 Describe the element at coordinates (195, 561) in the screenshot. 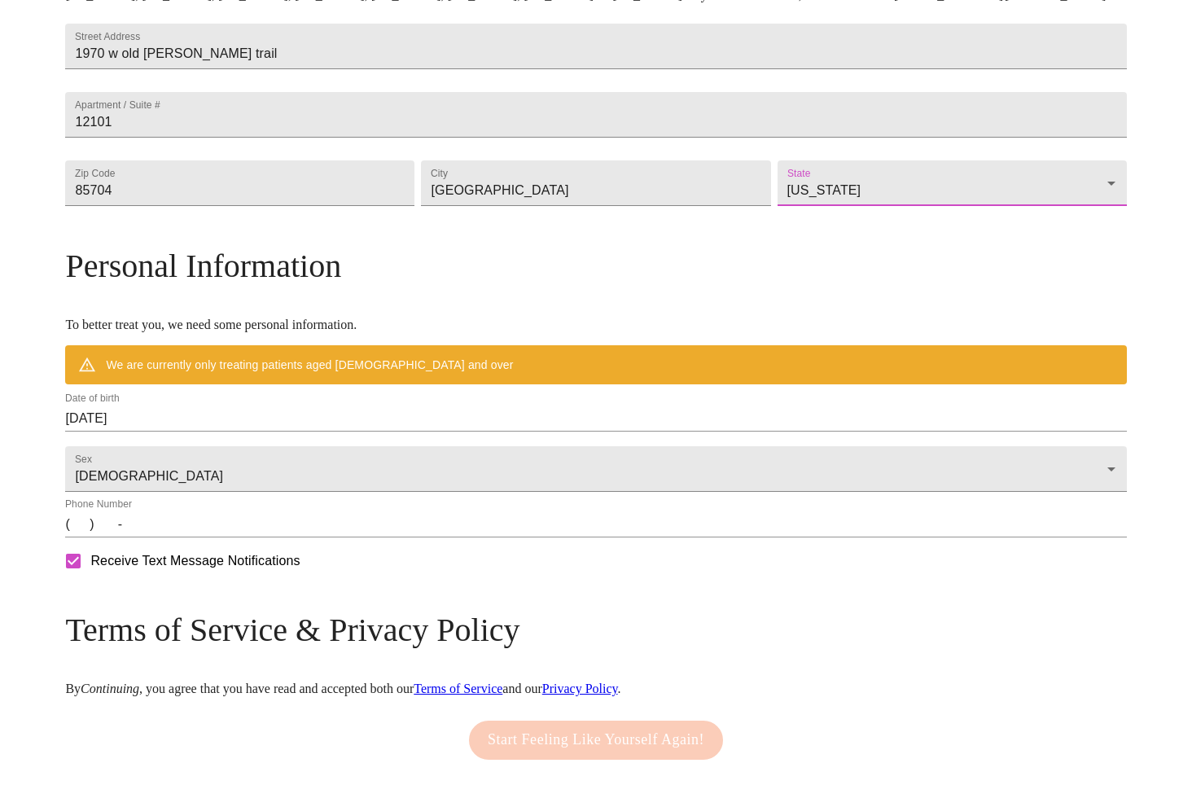

I see `span: Receive Text Message Notifications` at that location.